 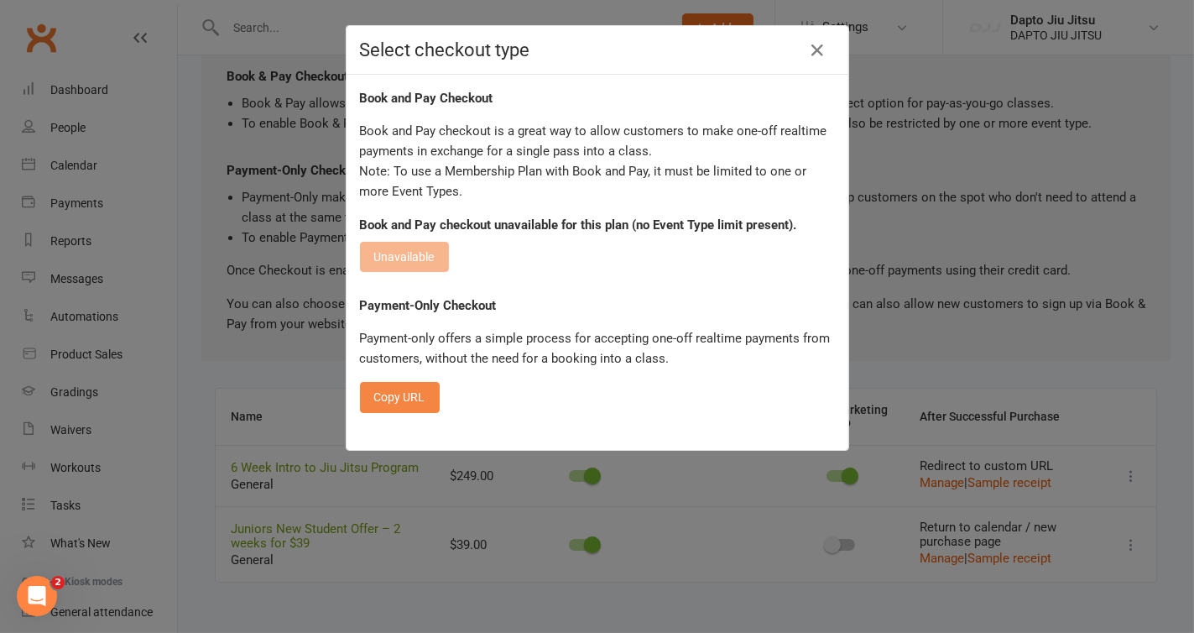 I want to click on h4: Select checkout type, so click(x=598, y=50).